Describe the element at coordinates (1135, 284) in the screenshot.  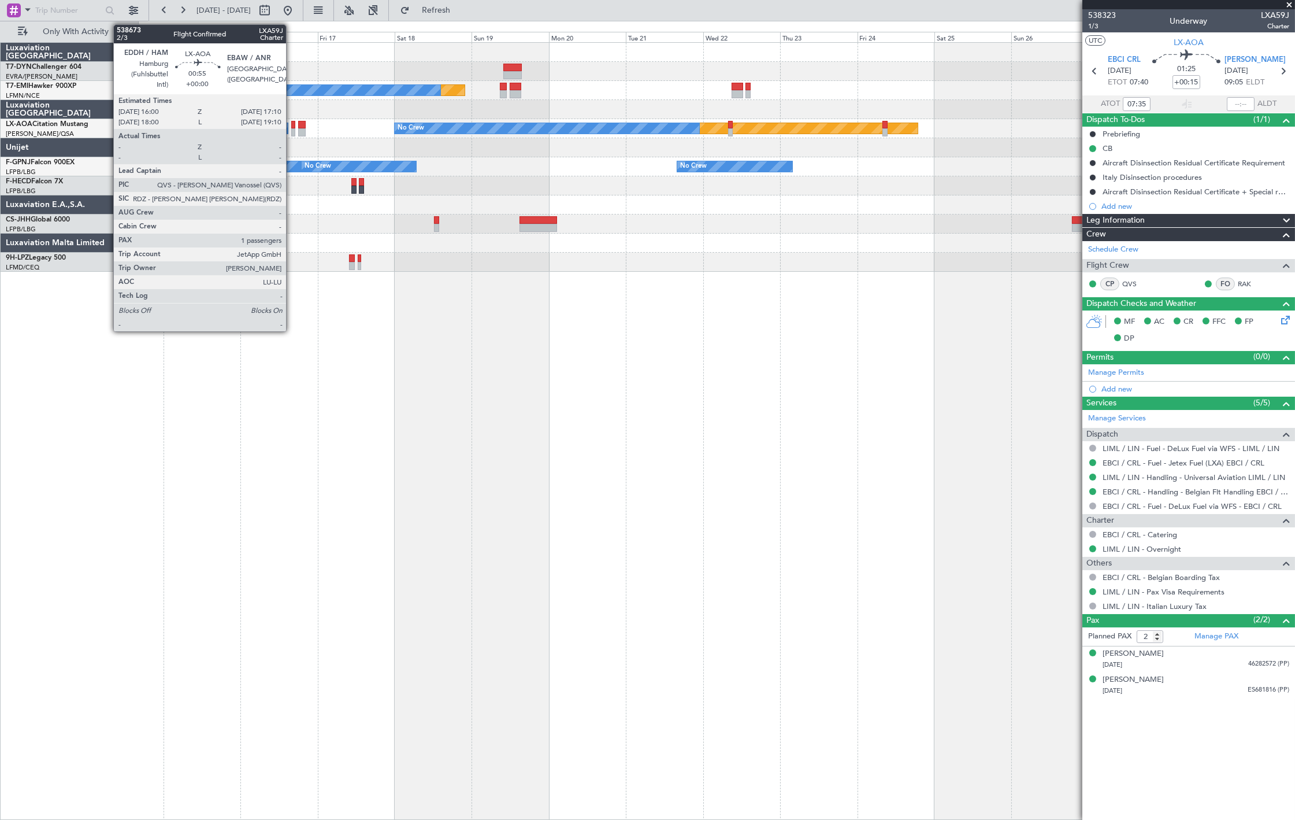
I see `a: QVS` at that location.